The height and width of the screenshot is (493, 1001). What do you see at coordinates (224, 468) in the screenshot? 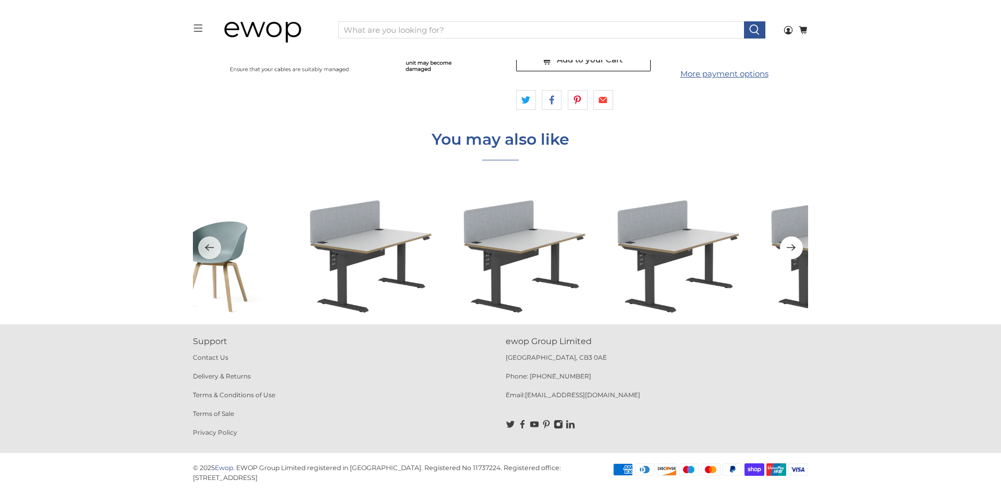
I see `a: Ewop` at bounding box center [224, 468].